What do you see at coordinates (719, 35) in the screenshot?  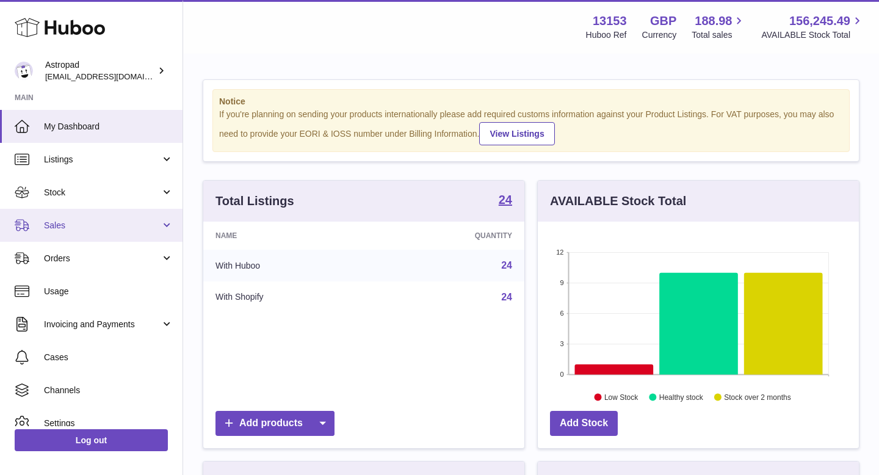 I see `span: Total sales` at bounding box center [719, 35].